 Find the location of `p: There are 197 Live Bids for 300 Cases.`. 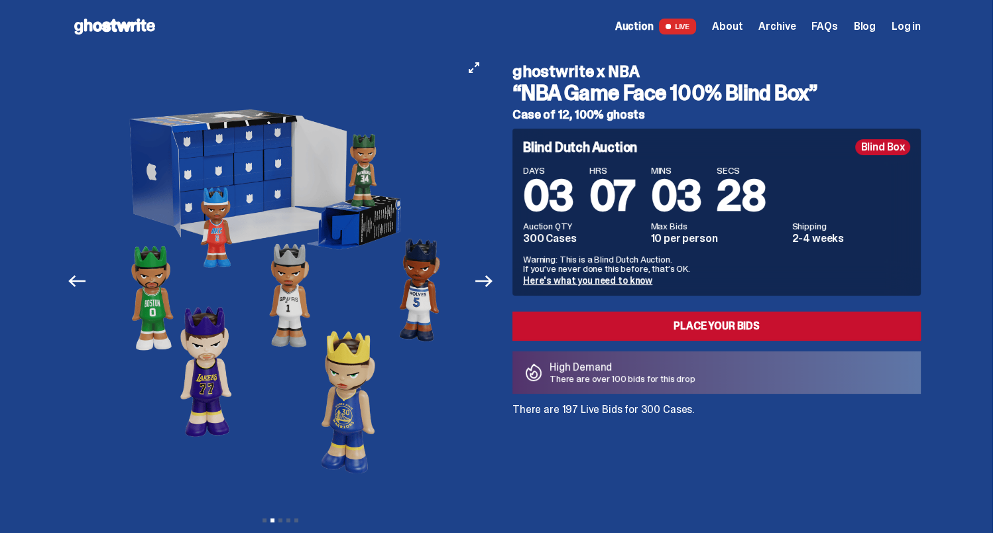

p: There are 197 Live Bids for 300 Cases. is located at coordinates (717, 410).